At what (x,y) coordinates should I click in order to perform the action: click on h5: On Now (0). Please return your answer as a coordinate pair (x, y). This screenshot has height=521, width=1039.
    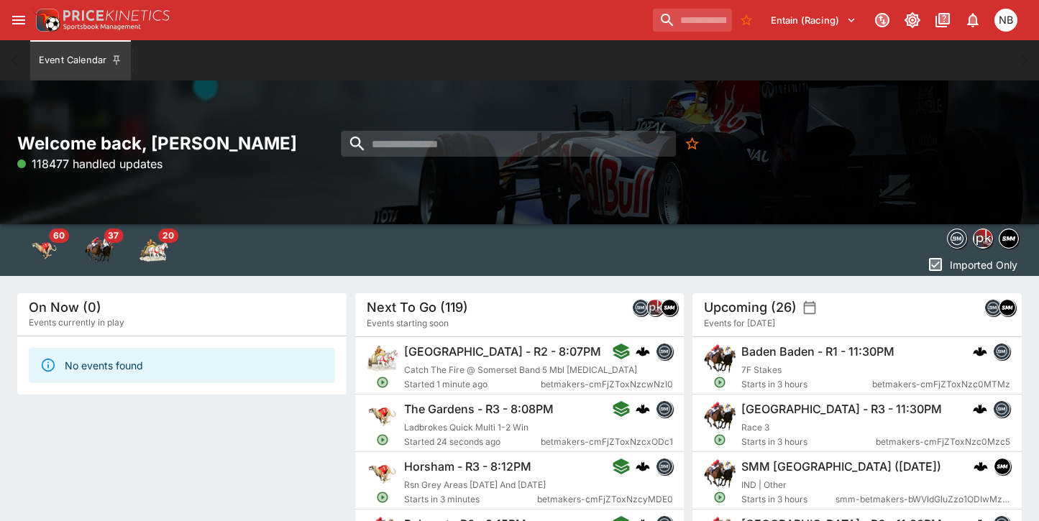
    Looking at the image, I should click on (65, 307).